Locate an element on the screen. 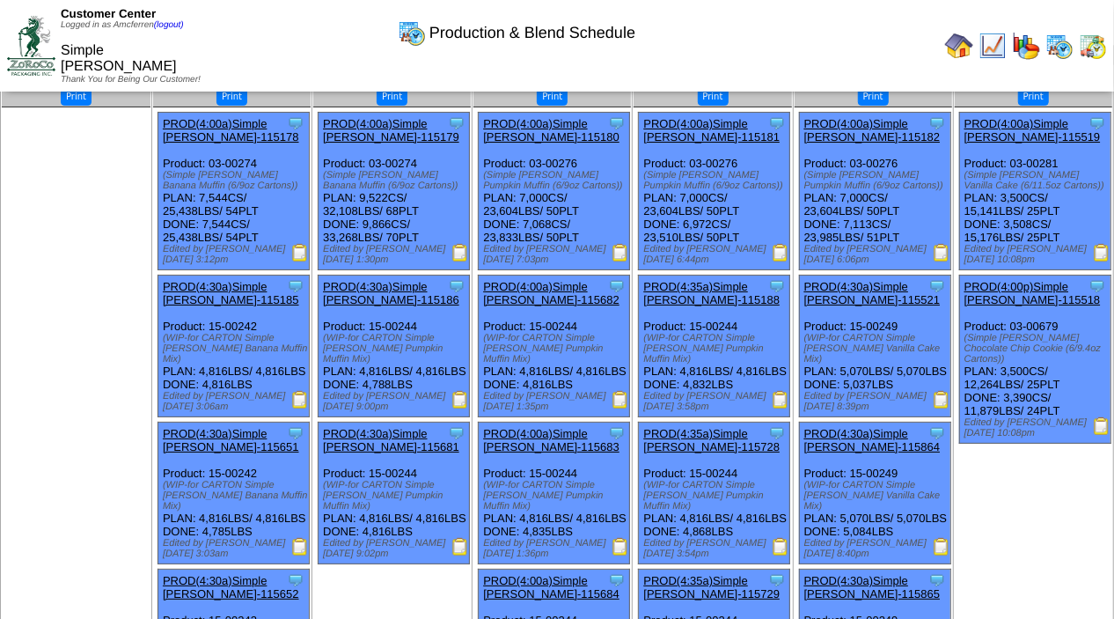 The height and width of the screenshot is (619, 1114). a: (logout) is located at coordinates (169, 25).